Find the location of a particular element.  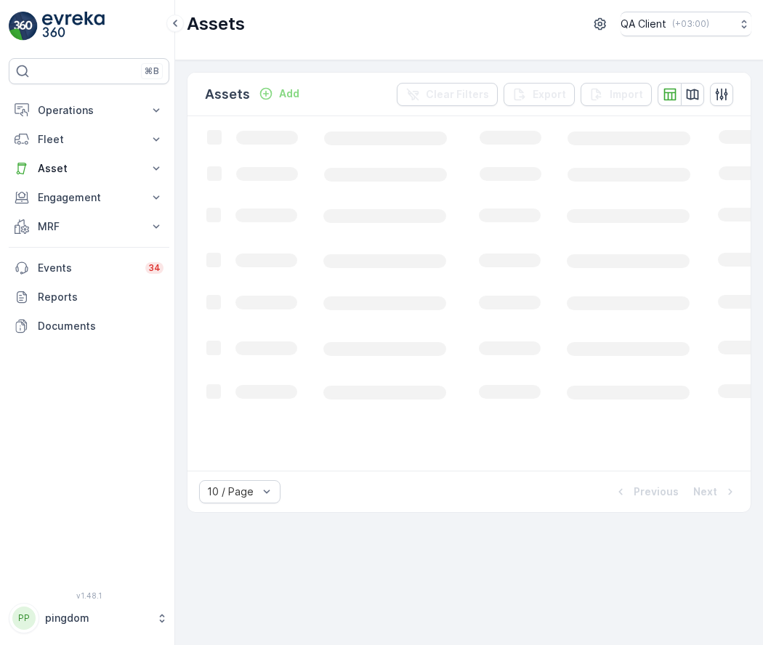

p: QA Client is located at coordinates (643, 24).